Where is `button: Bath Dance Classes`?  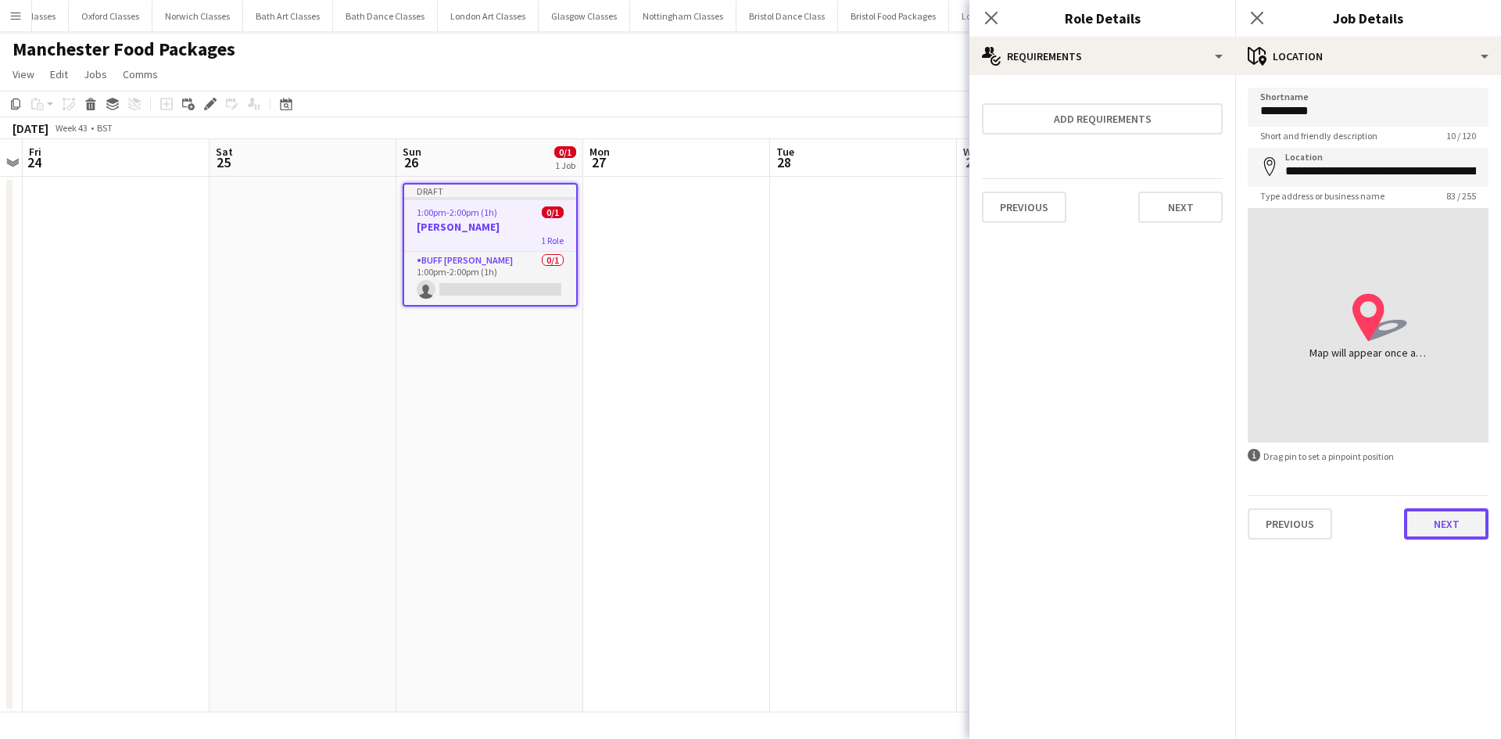
button: Bath Dance Classes is located at coordinates (386, 16).